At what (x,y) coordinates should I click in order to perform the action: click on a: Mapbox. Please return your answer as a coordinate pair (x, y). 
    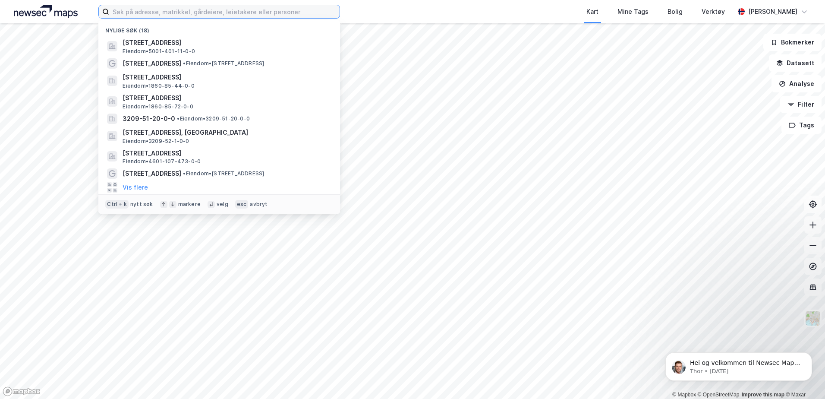
    Looking at the image, I should click on (684, 394).